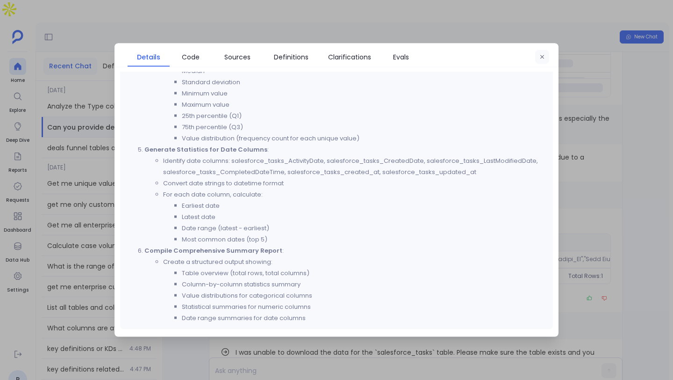  What do you see at coordinates (365, 318) in the screenshot?
I see `li: Date range summaries for date columns` at bounding box center [365, 318].